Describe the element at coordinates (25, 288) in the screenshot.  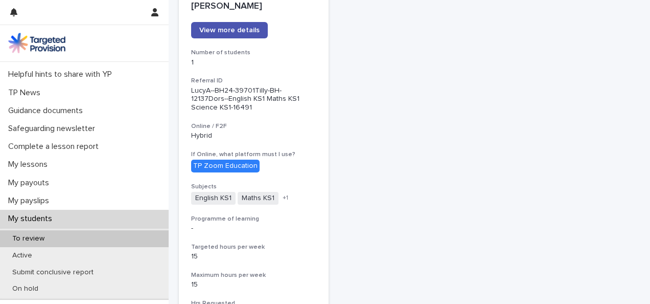
I see `p: On hold` at that location.